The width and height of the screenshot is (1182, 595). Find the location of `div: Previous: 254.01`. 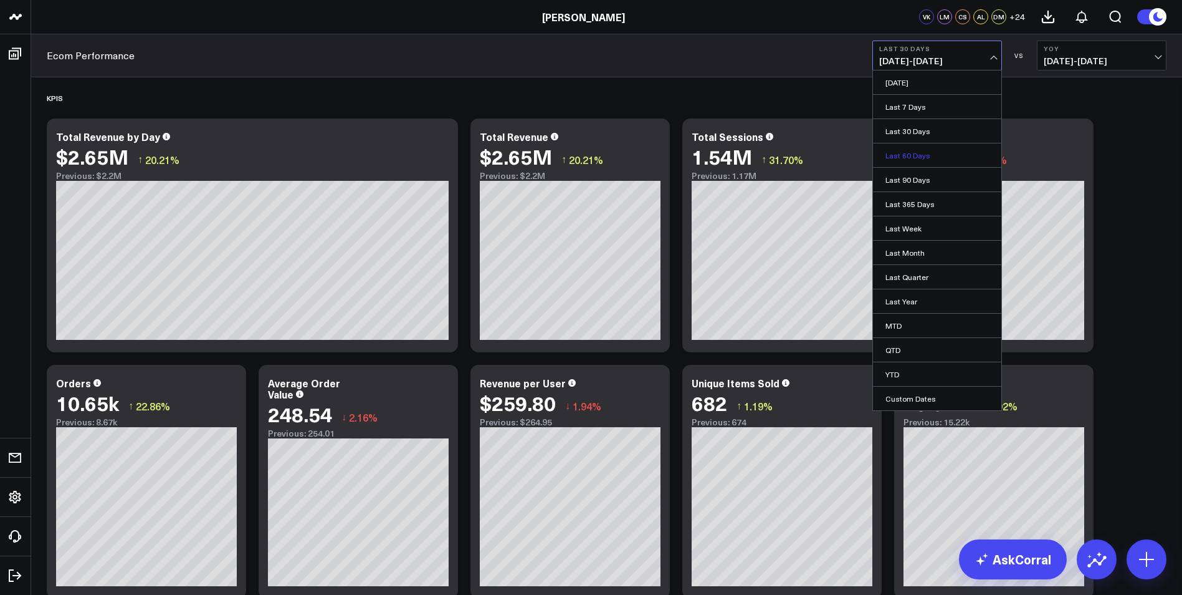

div: Previous: 254.01 is located at coordinates (358, 433).